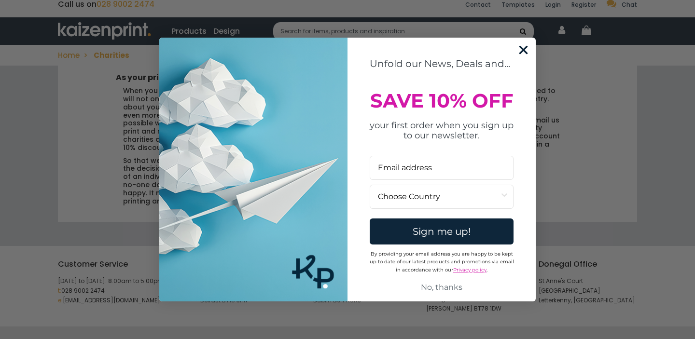  What do you see at coordinates (442, 100) in the screenshot?
I see `span: SAVE 10% OFF` at bounding box center [442, 100].